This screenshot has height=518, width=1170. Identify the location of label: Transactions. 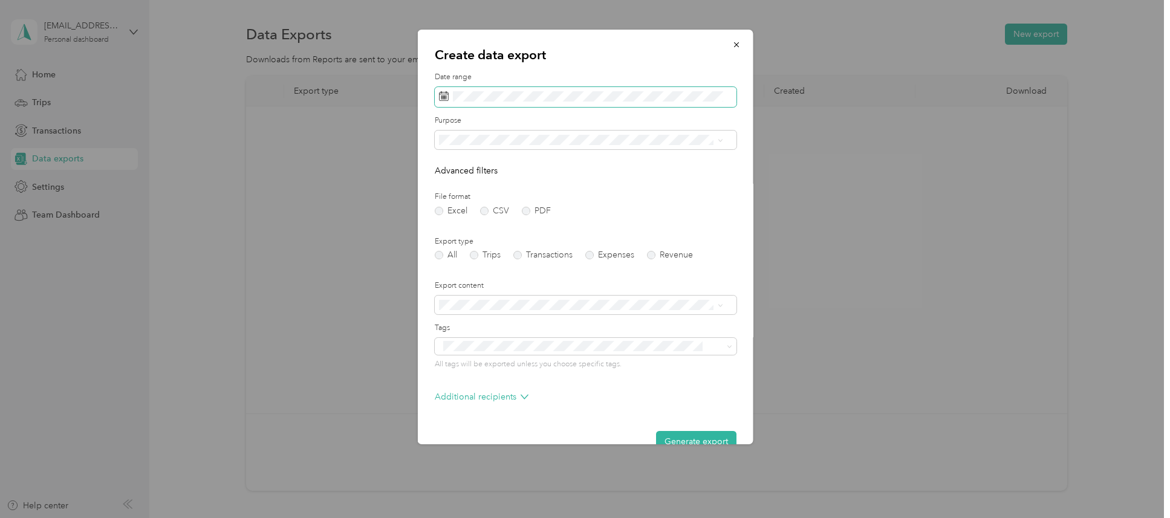
(542, 255).